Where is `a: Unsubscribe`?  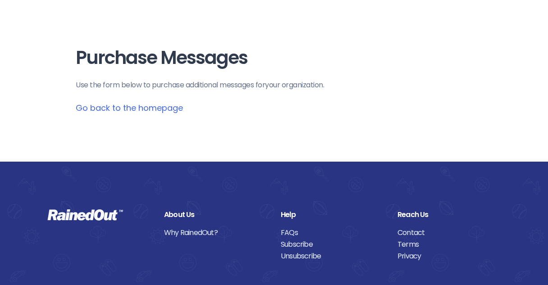 a: Unsubscribe is located at coordinates (332, 256).